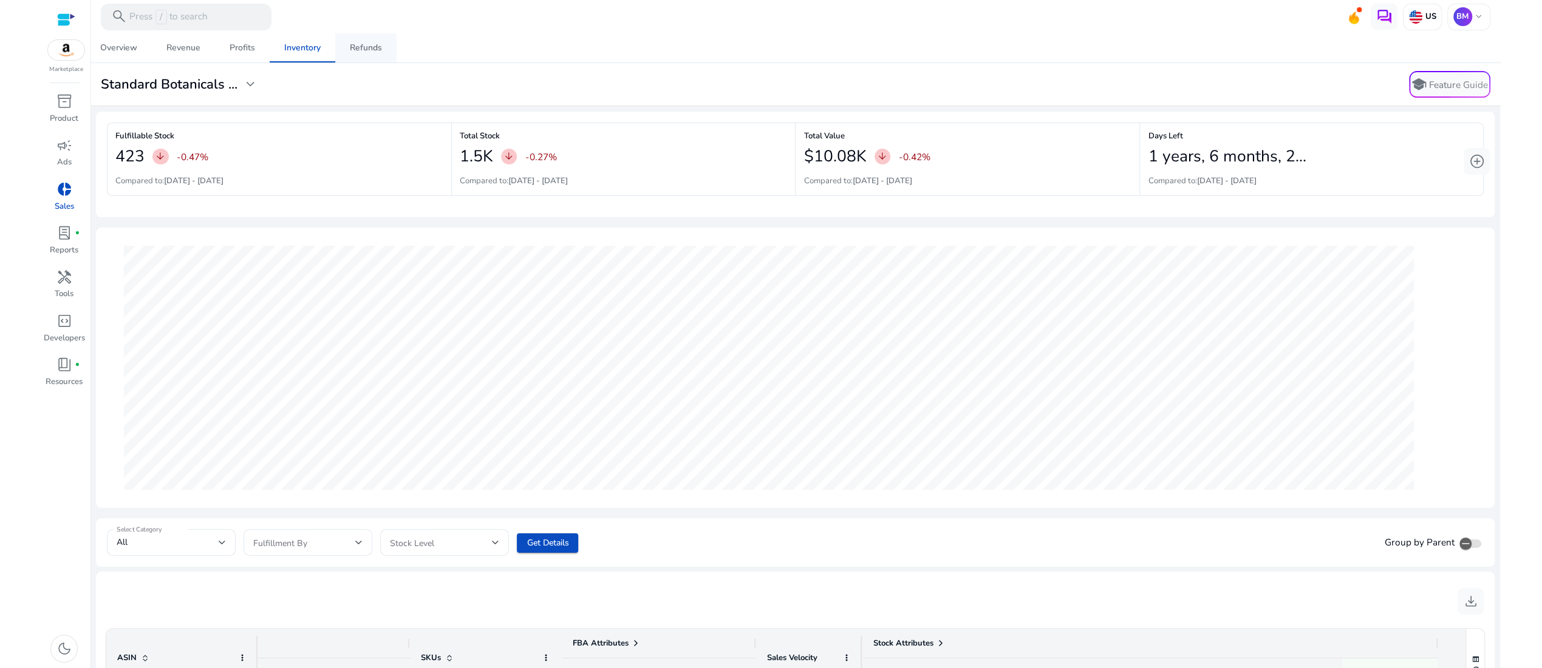 Image resolution: width=1542 pixels, height=668 pixels. Describe the element at coordinates (1418, 543) in the screenshot. I see `span: Group by Parent` at that location.